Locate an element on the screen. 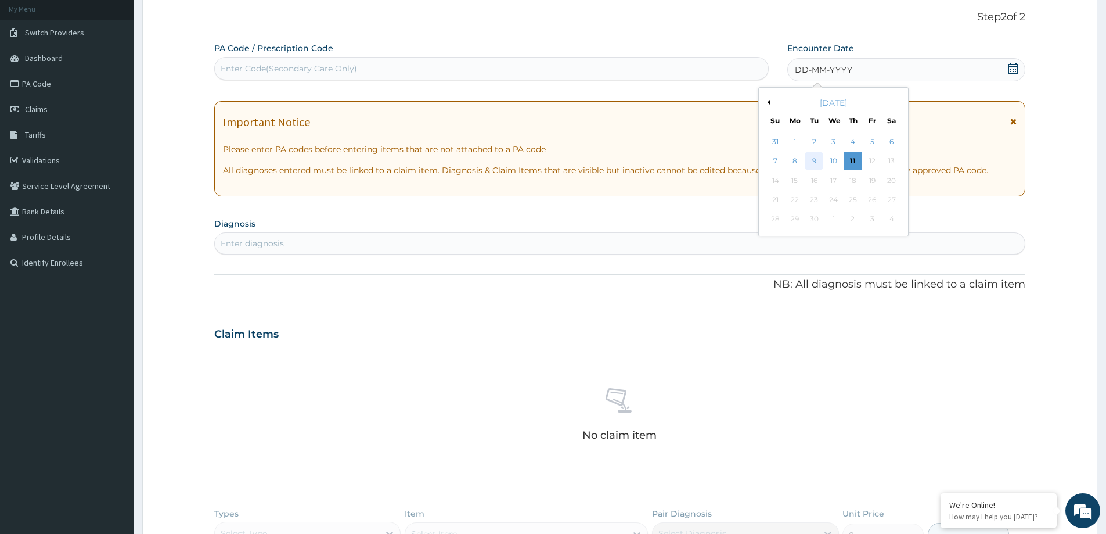  div: Not available Sunday, September 14th, 2025 is located at coordinates (776, 181).